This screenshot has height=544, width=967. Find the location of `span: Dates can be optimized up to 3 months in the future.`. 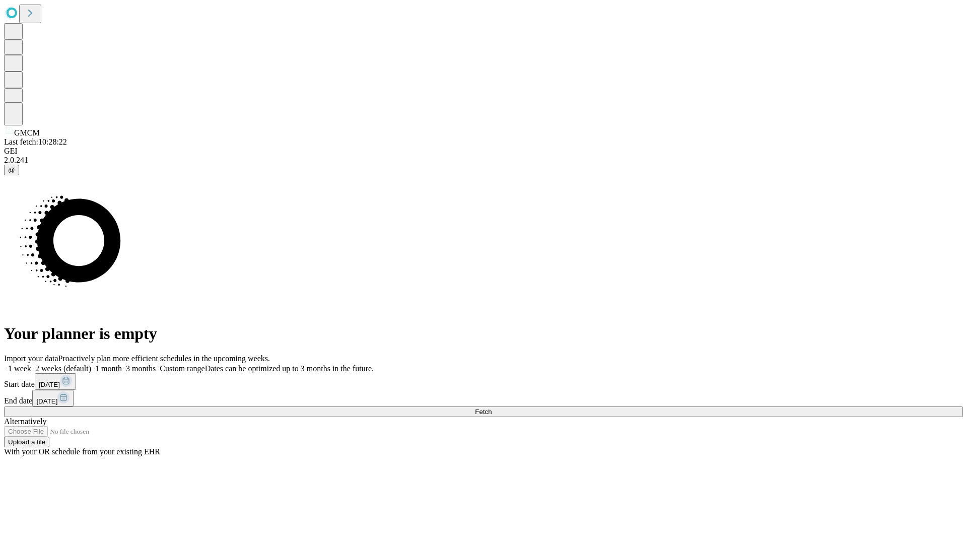

span: Dates can be optimized up to 3 months in the future. is located at coordinates (289, 368).